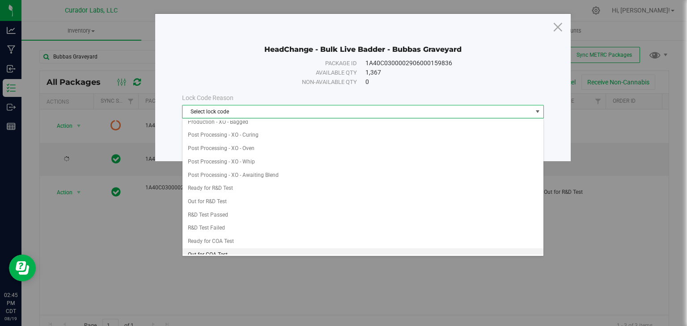 This screenshot has height=326, width=687. Describe the element at coordinates (363, 149) in the screenshot. I see `li: Post Processing - XO - Oven` at that location.